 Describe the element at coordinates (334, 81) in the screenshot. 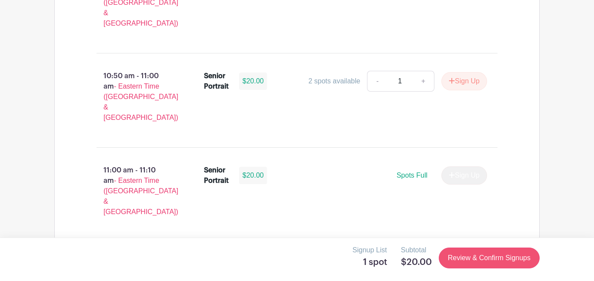

I see `div: 2 spots available` at that location.